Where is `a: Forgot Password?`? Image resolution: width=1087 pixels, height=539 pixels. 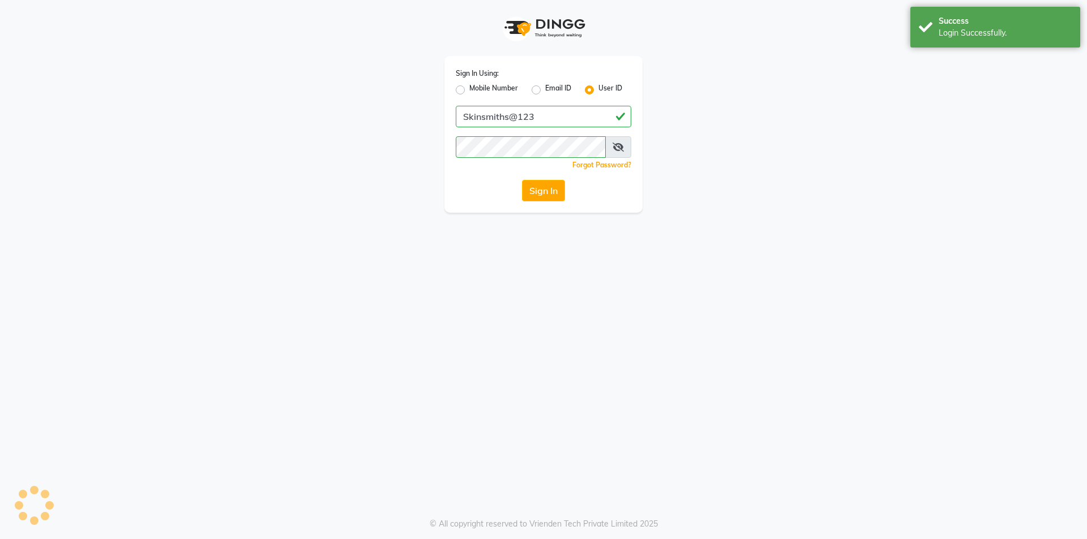 a: Forgot Password? is located at coordinates (602, 165).